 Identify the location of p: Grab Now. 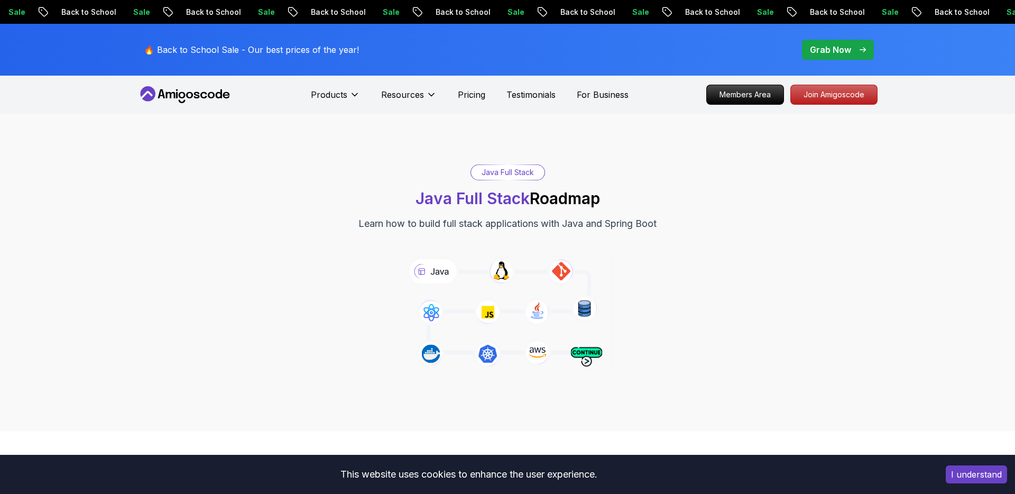
(831, 50).